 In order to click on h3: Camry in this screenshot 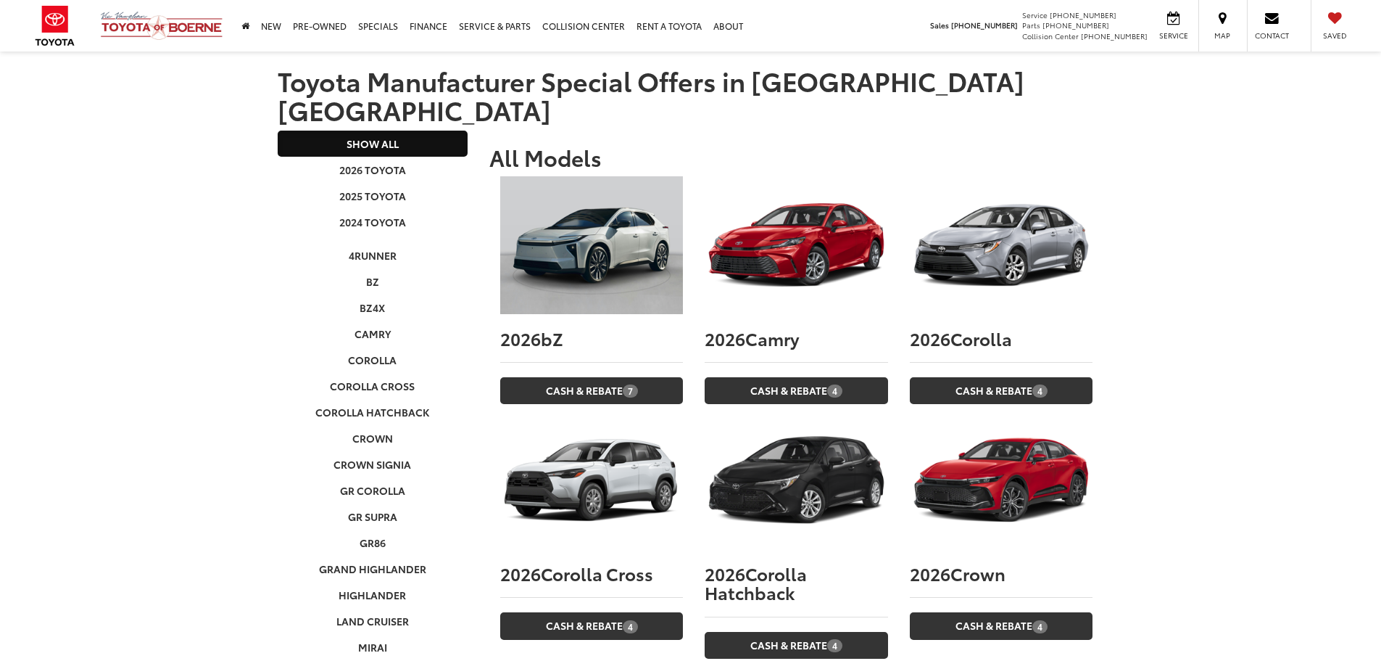, I will do `click(796, 338)`.